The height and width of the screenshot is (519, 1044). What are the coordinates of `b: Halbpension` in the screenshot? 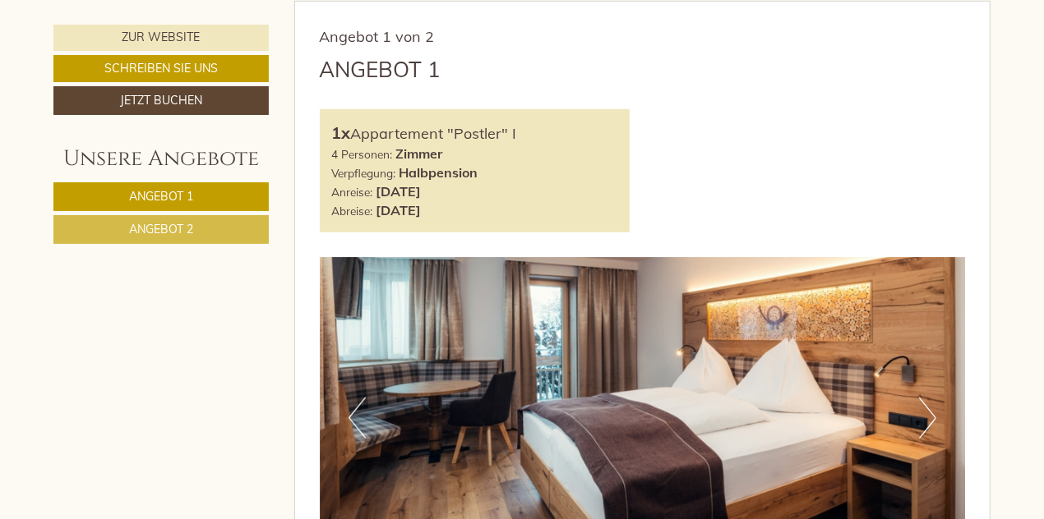 It's located at (439, 173).